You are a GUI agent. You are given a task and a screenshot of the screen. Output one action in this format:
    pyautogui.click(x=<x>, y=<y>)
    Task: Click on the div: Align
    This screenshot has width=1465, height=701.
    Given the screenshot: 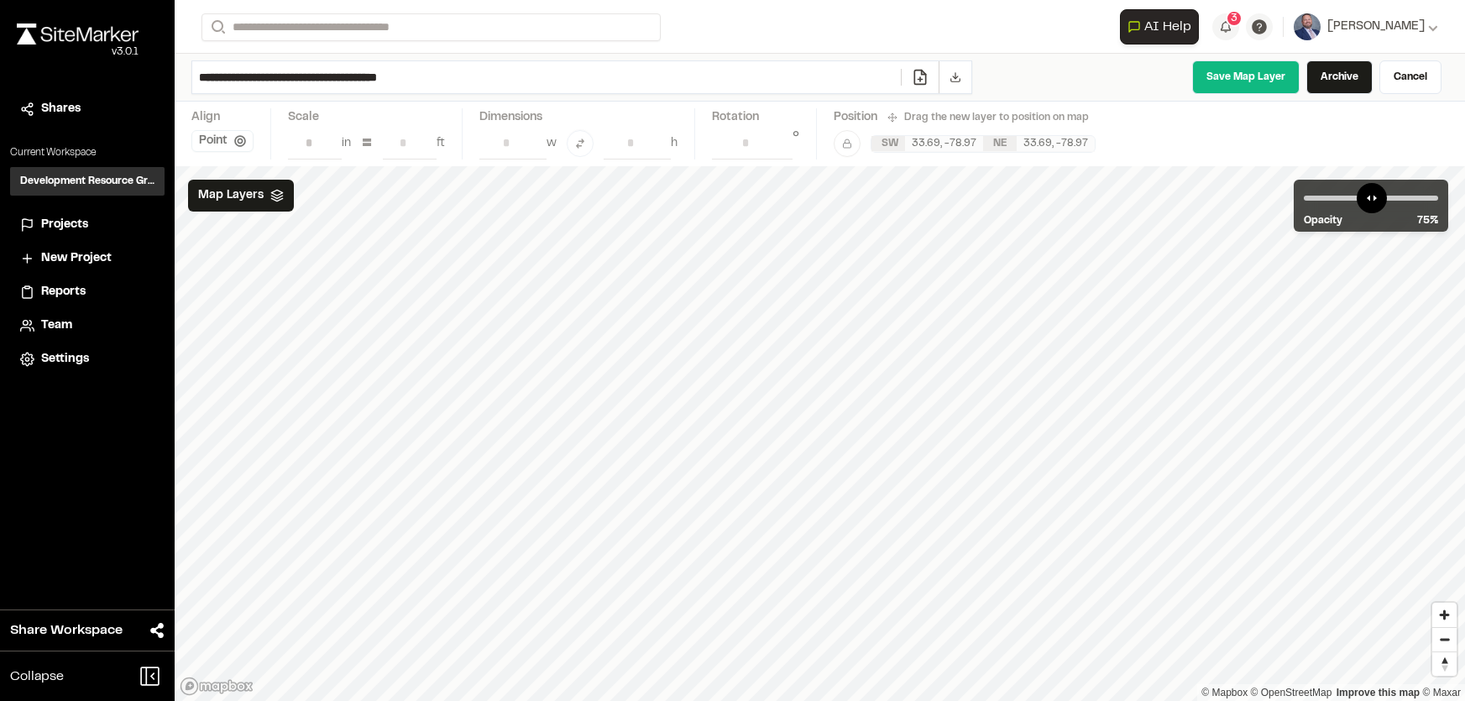 What is the action you would take?
    pyautogui.click(x=222, y=118)
    